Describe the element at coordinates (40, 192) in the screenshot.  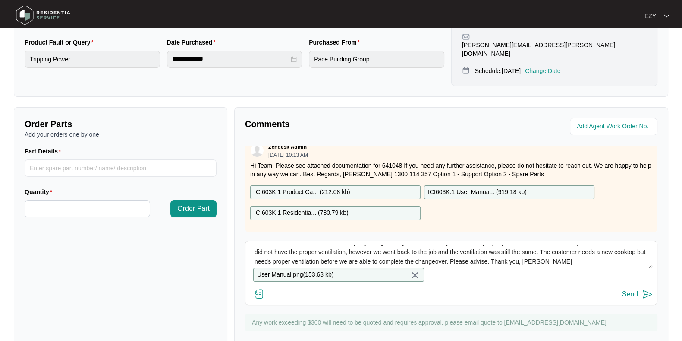
I see `label: Quantity` at that location.